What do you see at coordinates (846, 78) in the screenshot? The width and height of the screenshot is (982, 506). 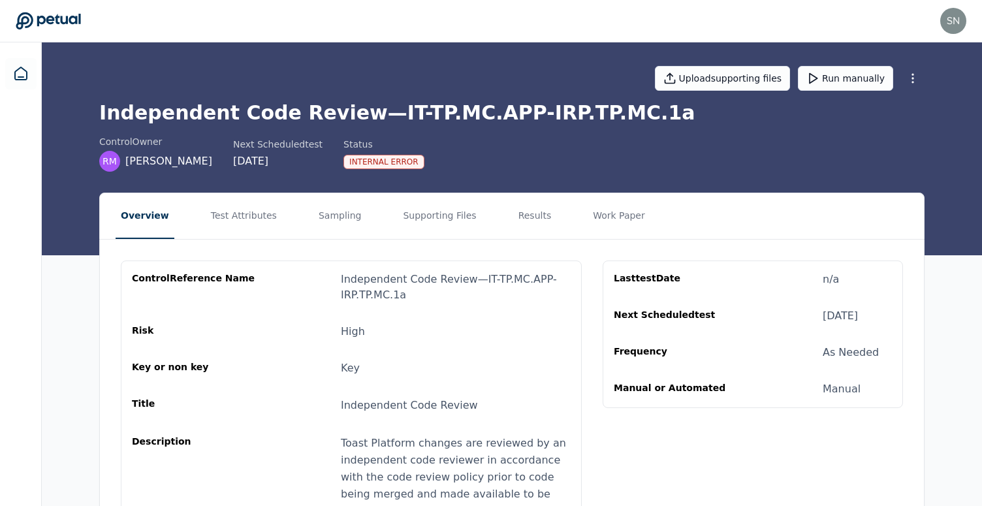 I see `button: Run manually` at bounding box center [846, 78].